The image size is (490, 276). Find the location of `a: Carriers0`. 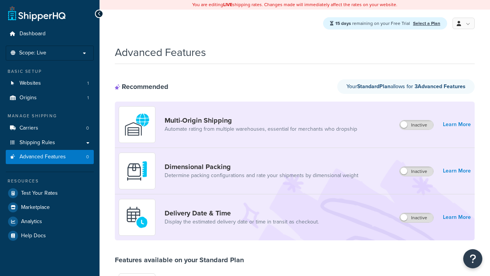

a: Carriers0 is located at coordinates (50, 128).